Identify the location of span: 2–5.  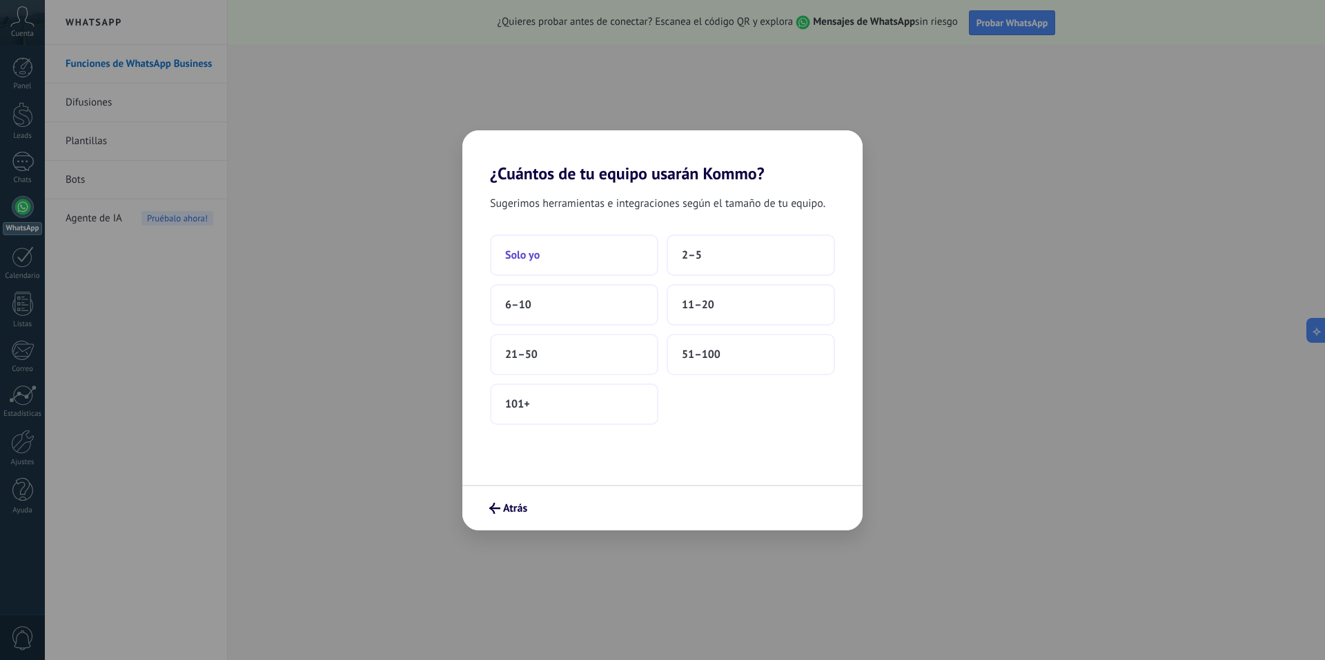
(691, 255).